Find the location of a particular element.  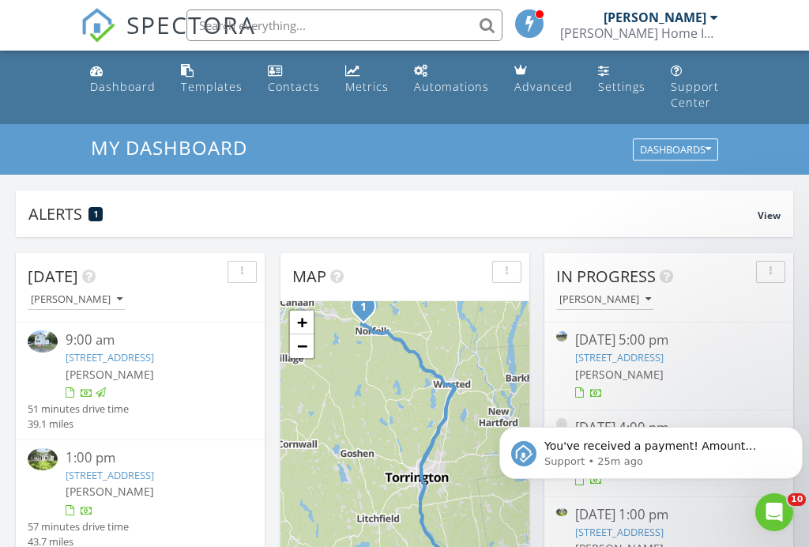

img: streetview is located at coordinates (562, 336).